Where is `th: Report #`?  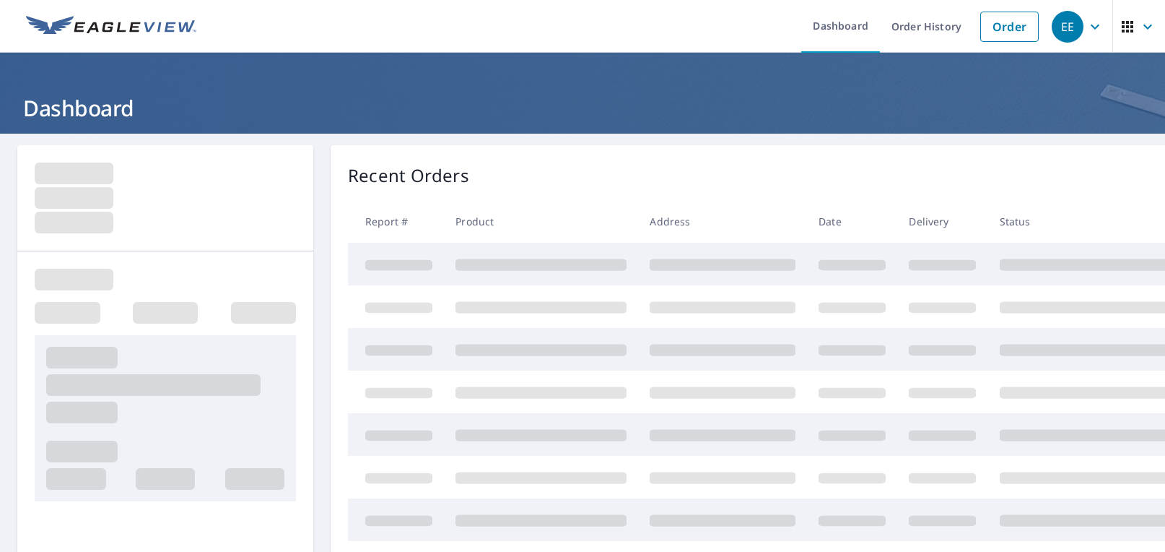 th: Report # is located at coordinates (396, 221).